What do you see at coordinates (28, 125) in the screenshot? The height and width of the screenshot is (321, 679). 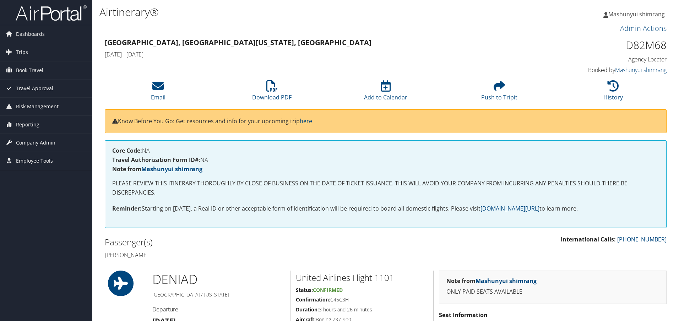 I see `span: Reporting` at bounding box center [28, 125].